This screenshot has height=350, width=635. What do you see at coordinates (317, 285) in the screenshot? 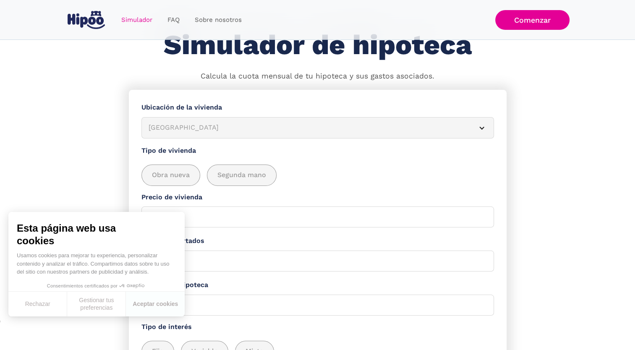
I see `label: Plazo de la hipoteca` at bounding box center [317, 285].